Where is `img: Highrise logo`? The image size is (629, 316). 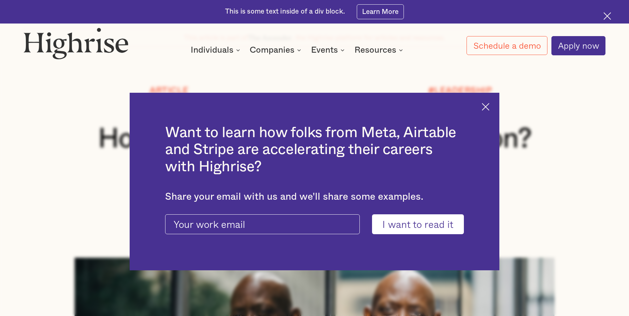
img: Highrise logo is located at coordinates (76, 43).